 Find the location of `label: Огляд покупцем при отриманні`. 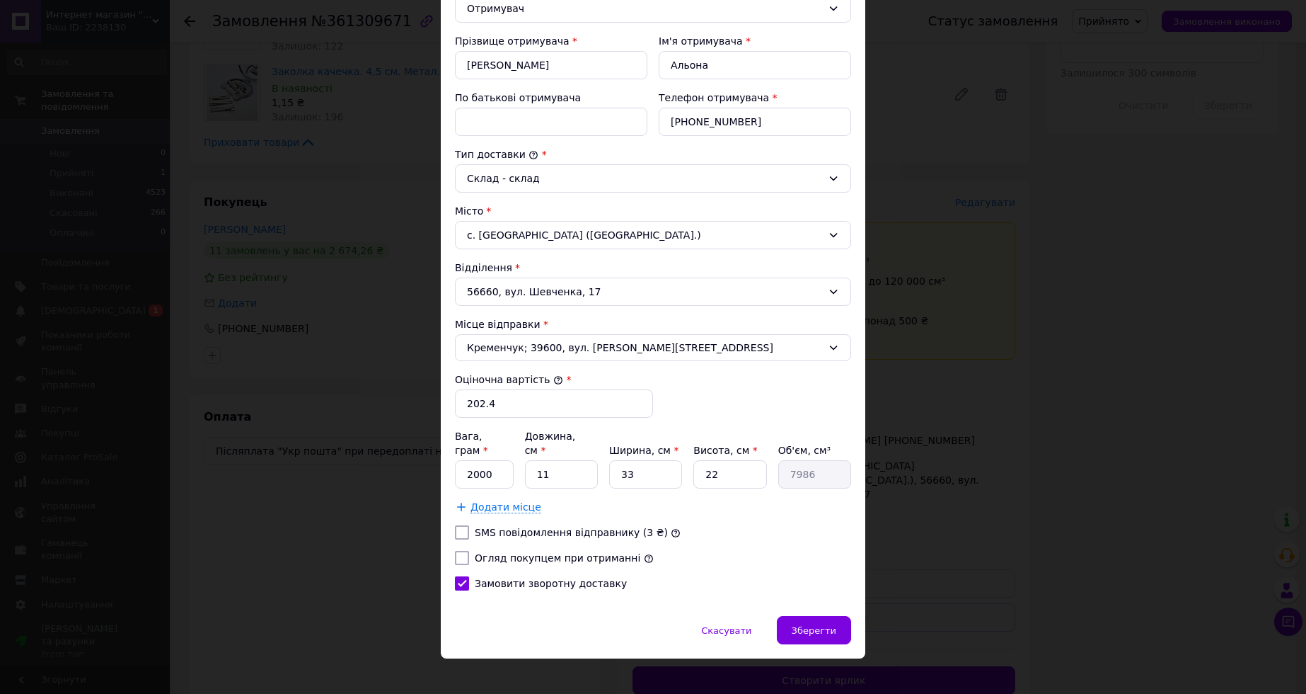

label: Огляд покупцем при отриманні is located at coordinates (558, 558).